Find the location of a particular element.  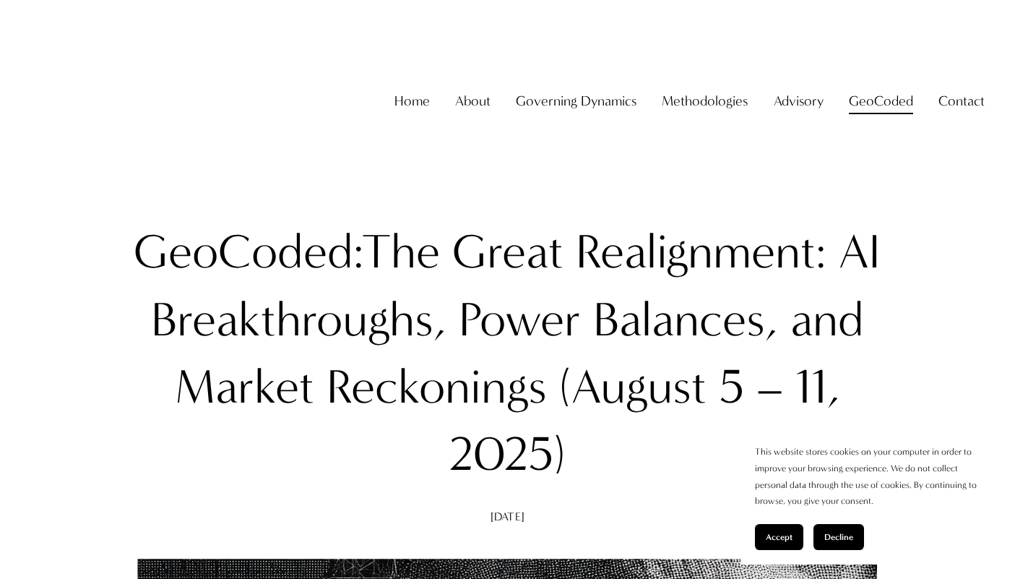

span: Governing Dynamics is located at coordinates (576, 101).